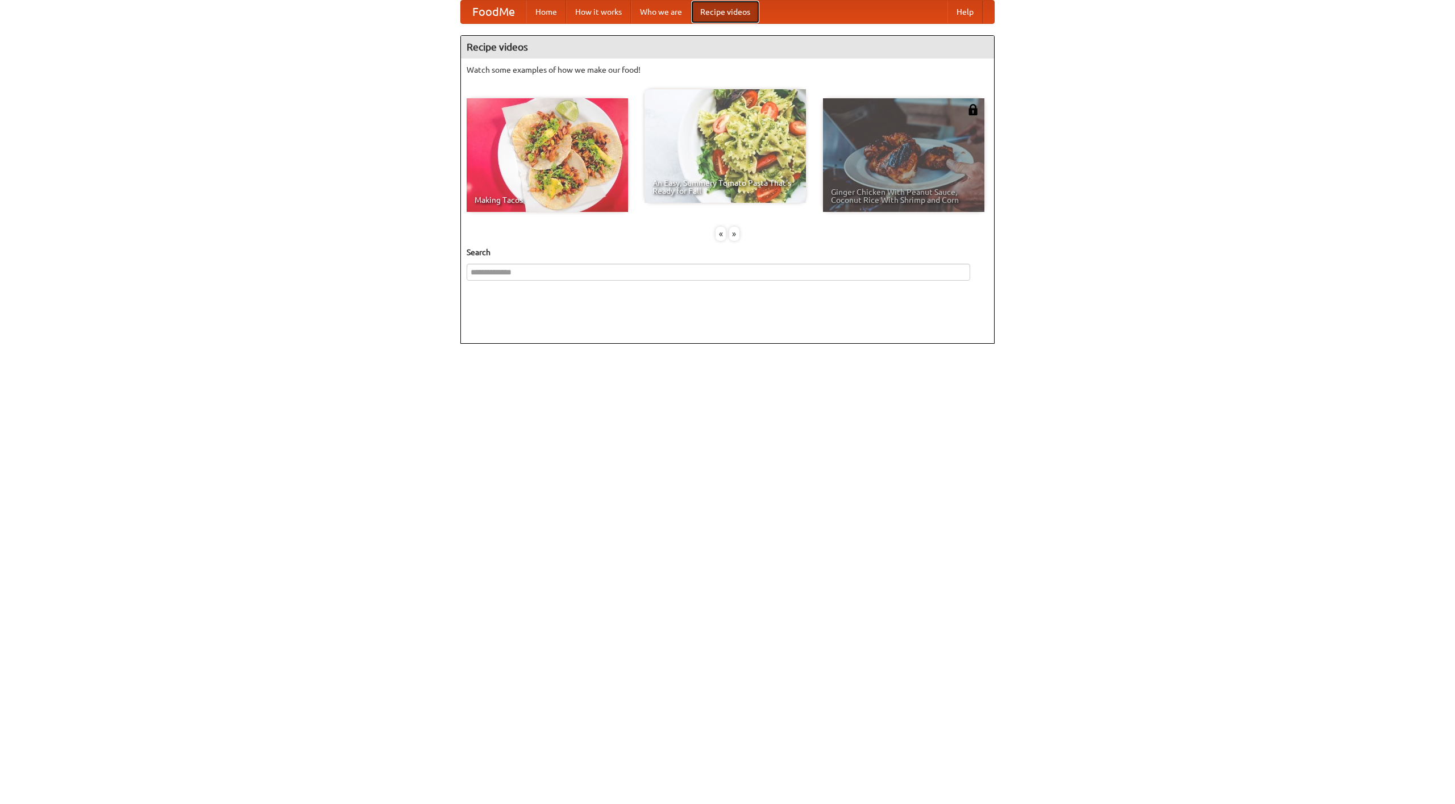 The height and width of the screenshot is (804, 1455). What do you see at coordinates (547, 200) in the screenshot?
I see `span: Making Tacos` at bounding box center [547, 200].